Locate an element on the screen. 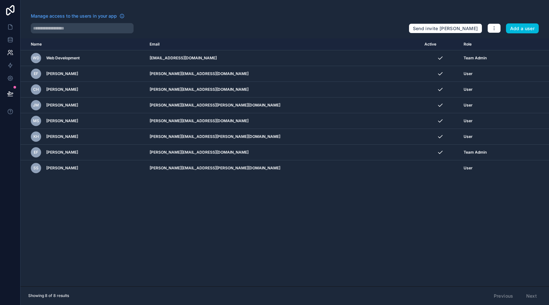 This screenshot has height=305, width=549. a: Add a user is located at coordinates (522, 29).